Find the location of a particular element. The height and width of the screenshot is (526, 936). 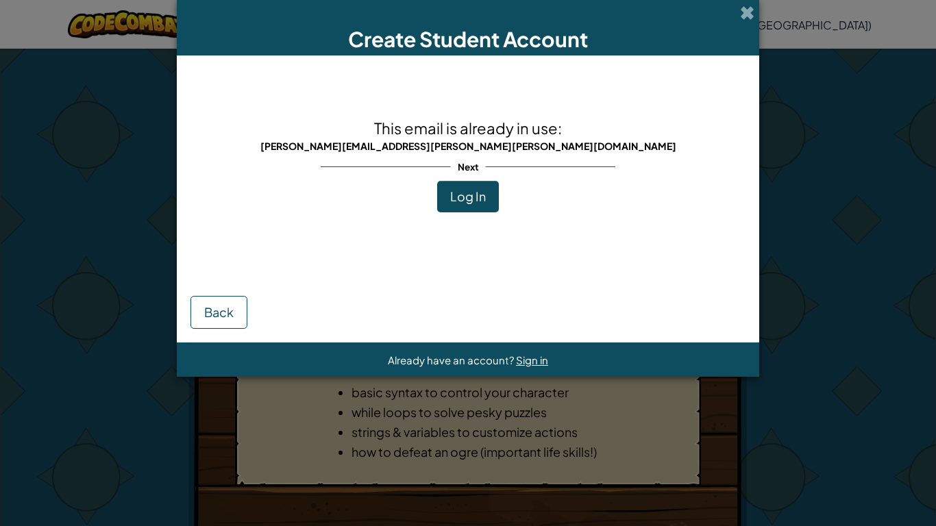

span: Back is located at coordinates (219, 312).